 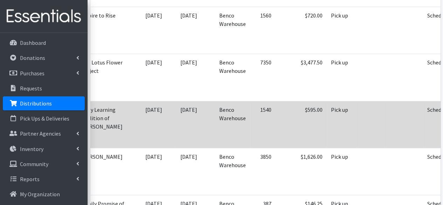 What do you see at coordinates (34, 164) in the screenshot?
I see `p: Community` at bounding box center [34, 164].